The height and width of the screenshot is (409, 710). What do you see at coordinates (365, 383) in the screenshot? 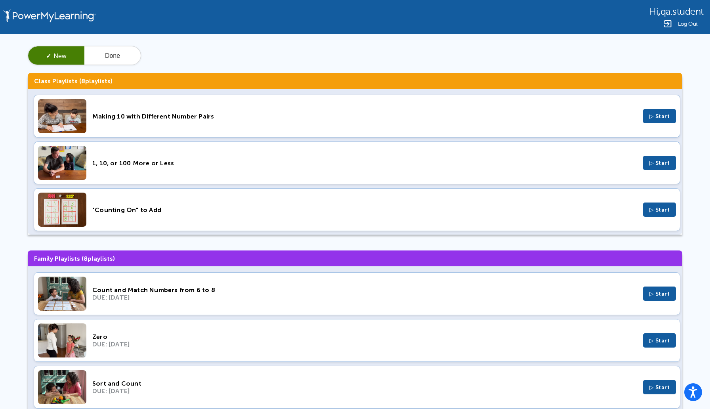
I see `div: Sort and Count` at bounding box center [365, 383].